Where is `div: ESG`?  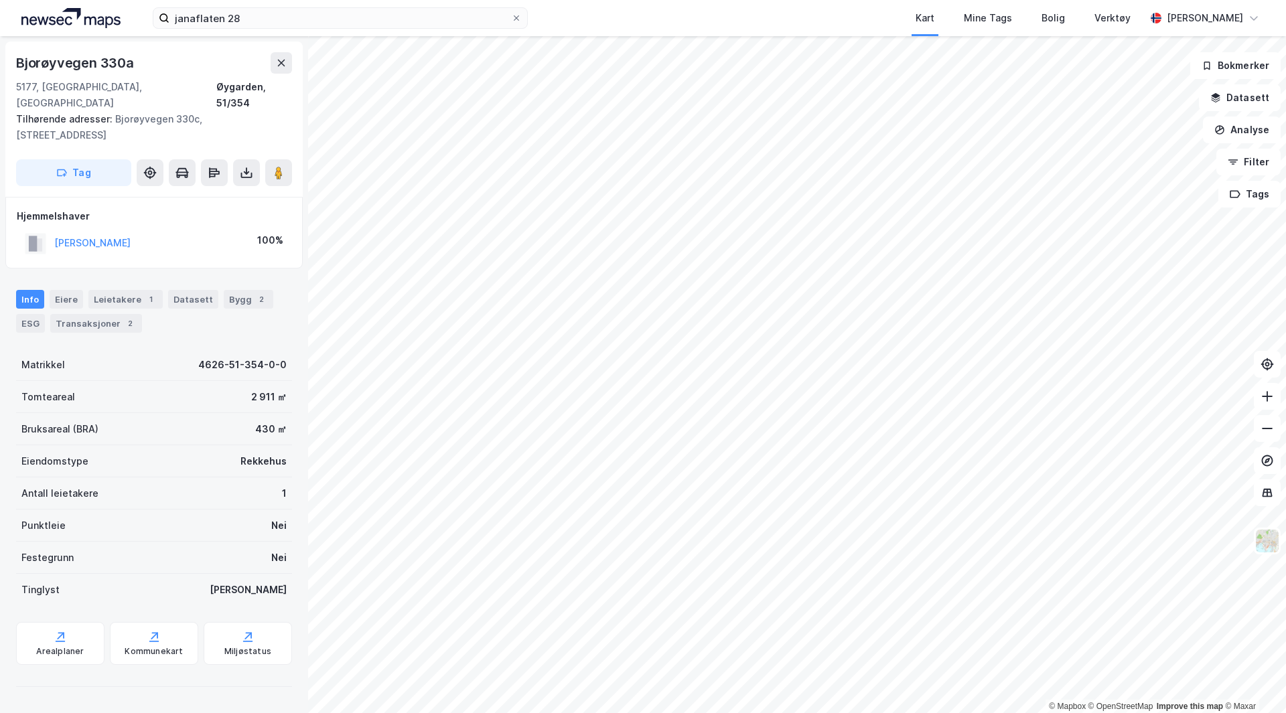
div: ESG is located at coordinates (30, 324).